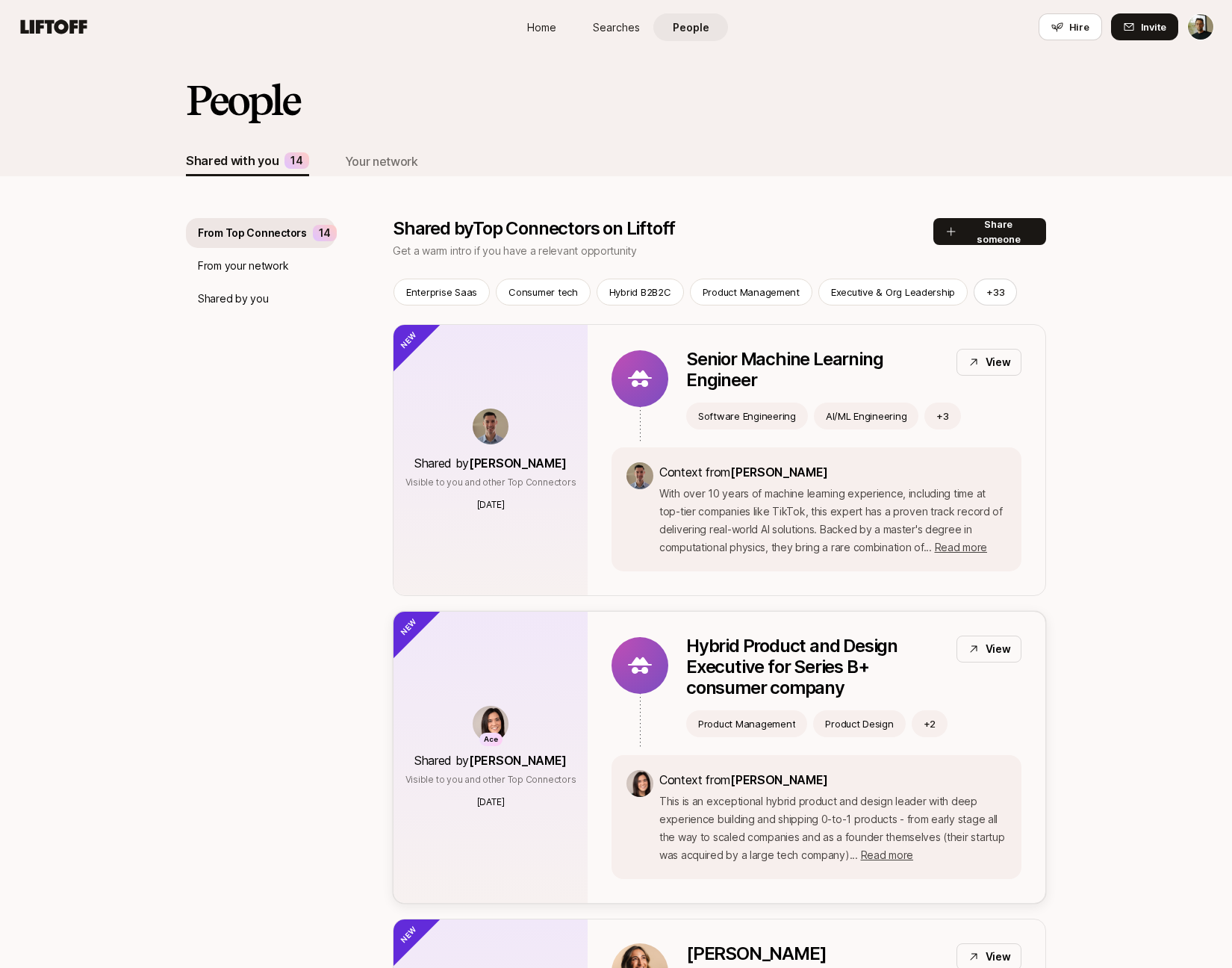 Image resolution: width=1232 pixels, height=968 pixels. What do you see at coordinates (866, 416) in the screenshot?
I see `div: AI/ML Engineering` at bounding box center [866, 416].